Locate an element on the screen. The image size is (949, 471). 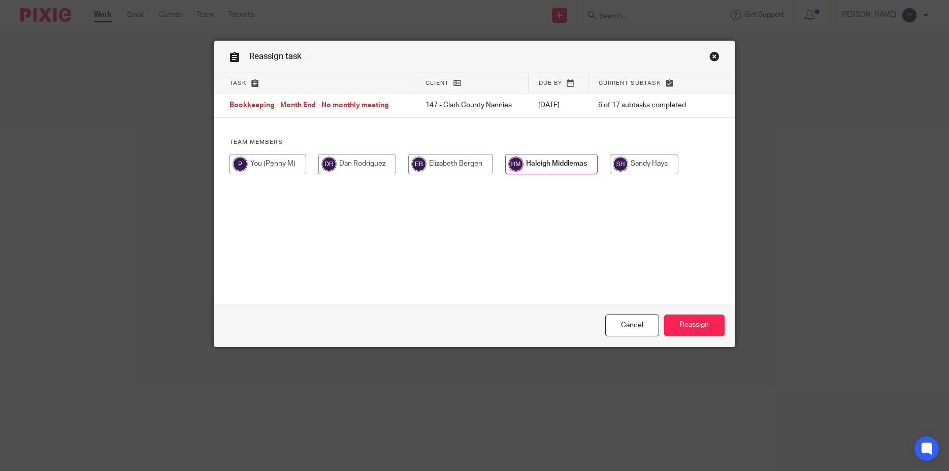
span: Bookkeeping - Month End - No monthly meeting is located at coordinates (309, 106).